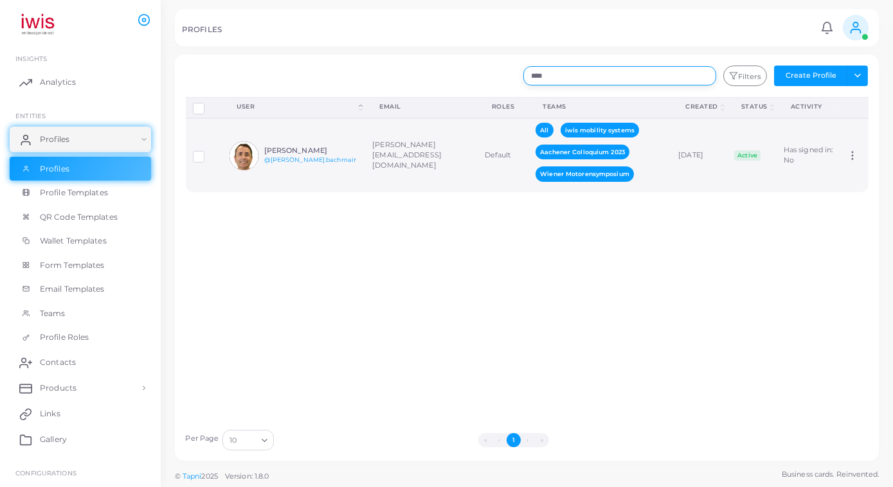 This screenshot has height=487, width=893. Describe the element at coordinates (600, 130) in the screenshot. I see `span: iwis mobility systems` at that location.